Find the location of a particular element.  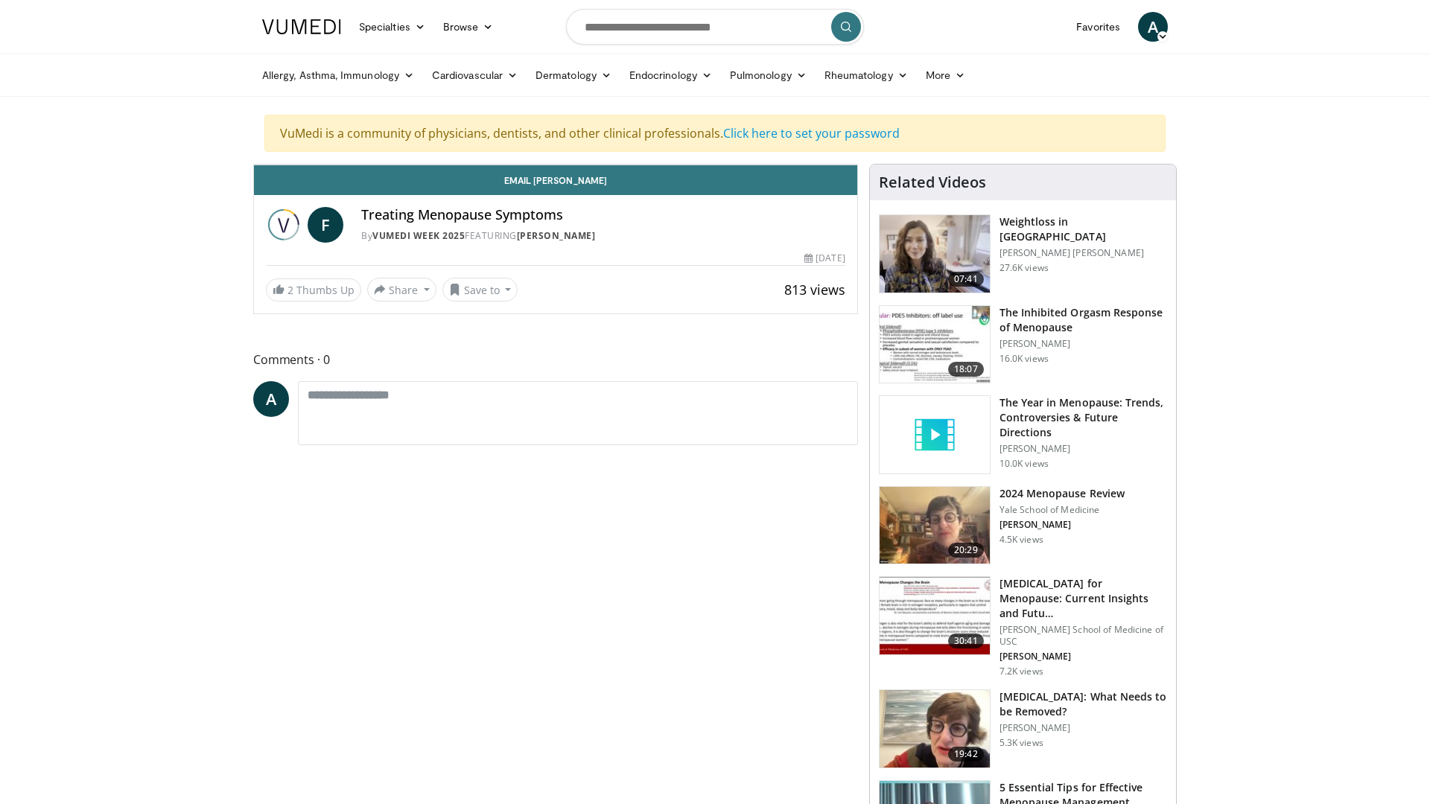

input: Search topics, interventions is located at coordinates (715, 27).